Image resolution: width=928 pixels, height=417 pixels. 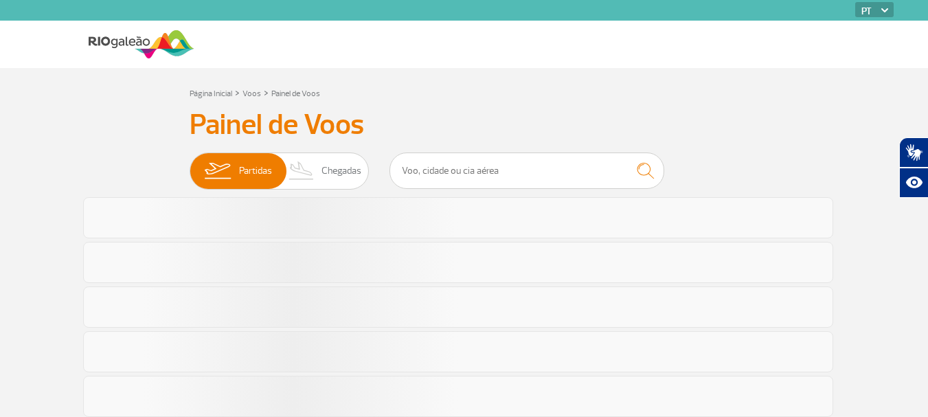 I want to click on button: Abrir tradutor de língua de sinais., so click(x=913, y=152).